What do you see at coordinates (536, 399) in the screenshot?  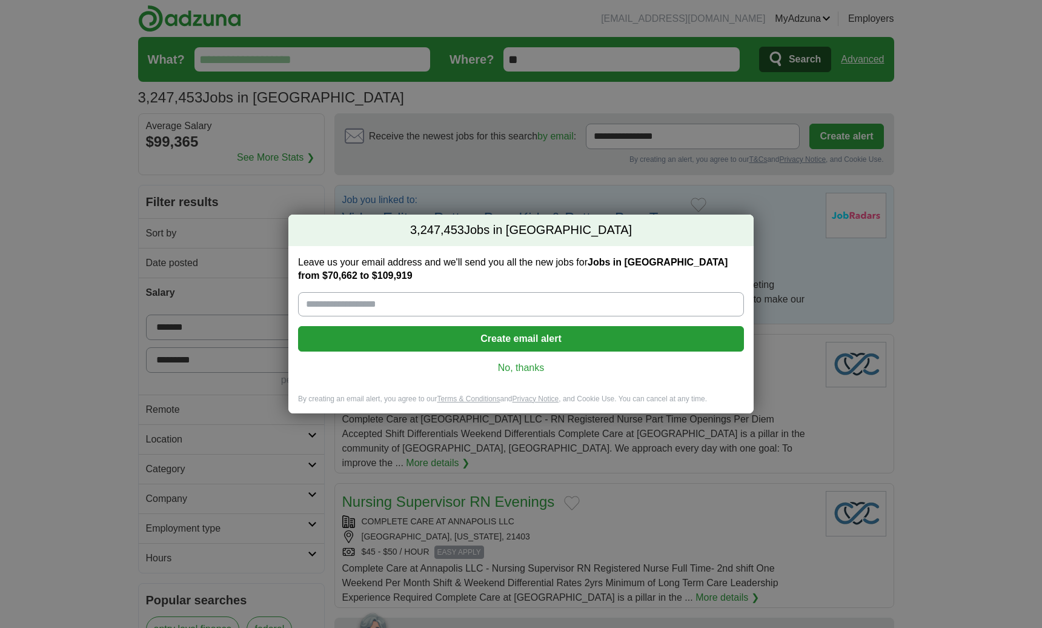 I see `a: Privacy Notice` at bounding box center [536, 399].